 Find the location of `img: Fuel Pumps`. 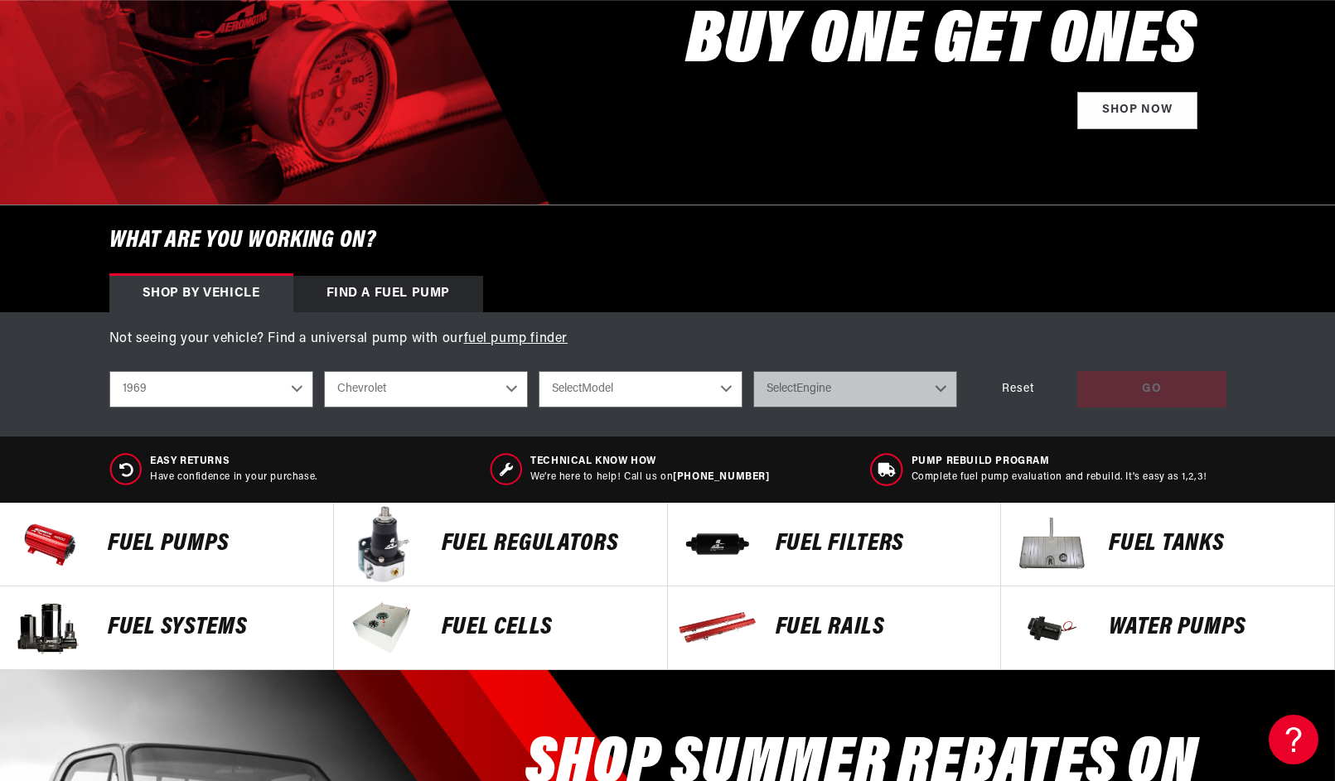

img: Fuel Pumps is located at coordinates (50, 544).